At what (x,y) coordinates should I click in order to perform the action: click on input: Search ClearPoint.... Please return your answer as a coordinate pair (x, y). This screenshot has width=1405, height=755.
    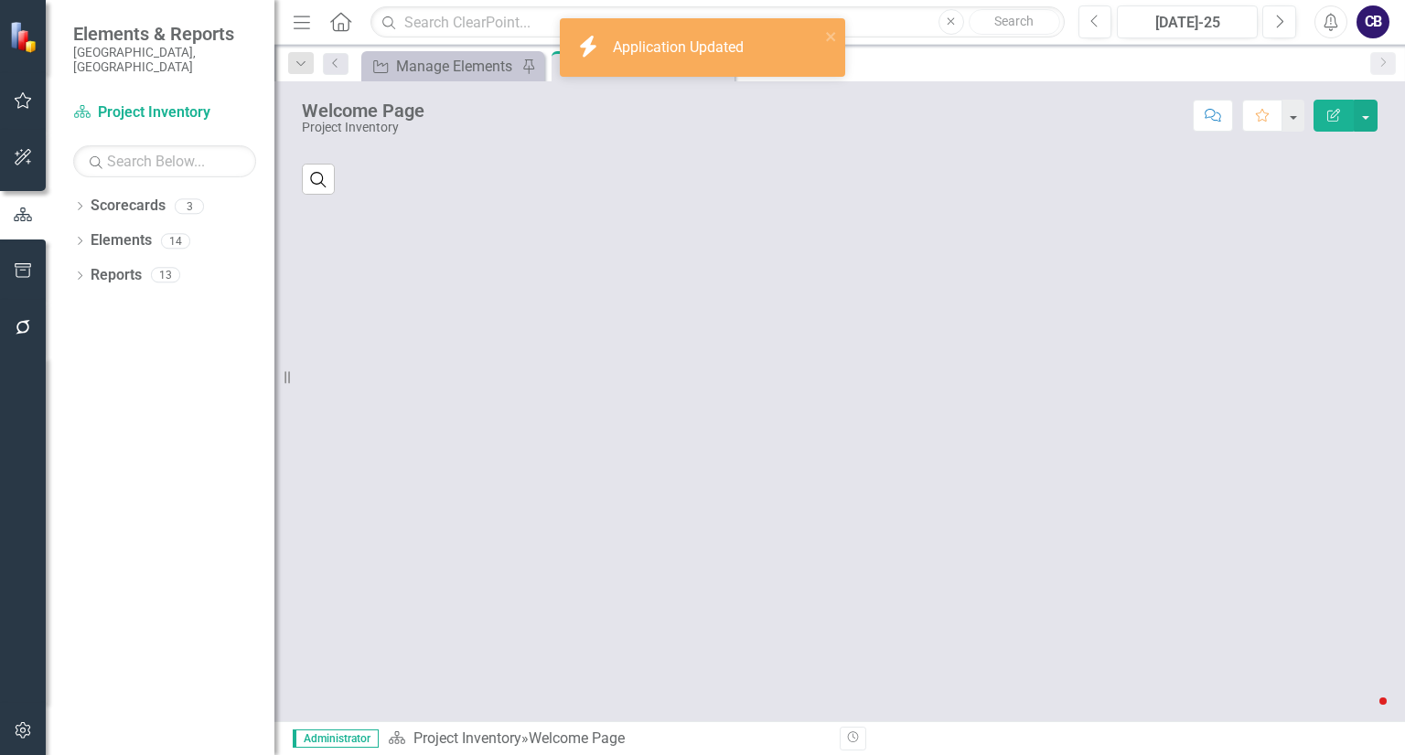
    Looking at the image, I should click on (717, 22).